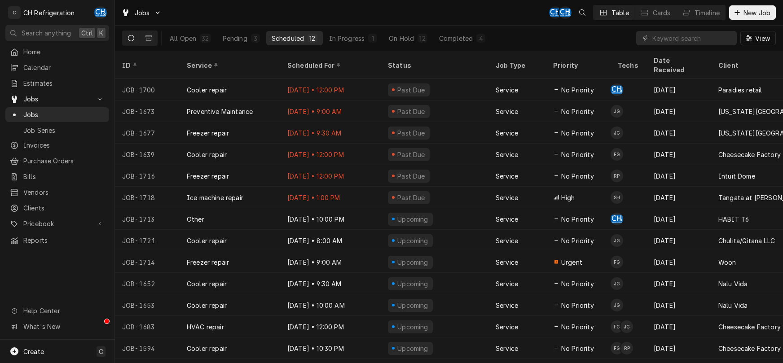 The image size is (783, 363). Describe the element at coordinates (57, 52) in the screenshot. I see `a: Home` at that location.